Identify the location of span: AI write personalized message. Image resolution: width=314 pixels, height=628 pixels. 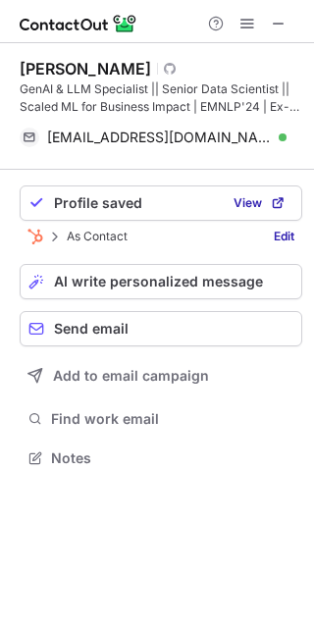
(158, 281).